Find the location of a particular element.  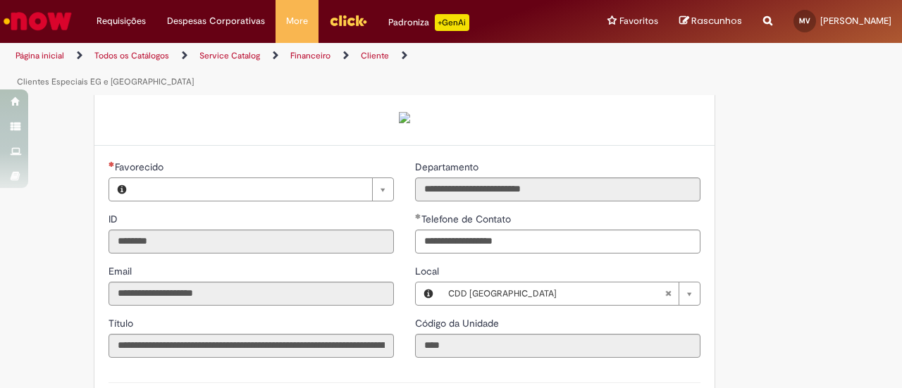

img: click_logo_yellow_360x200.png is located at coordinates (348, 20).